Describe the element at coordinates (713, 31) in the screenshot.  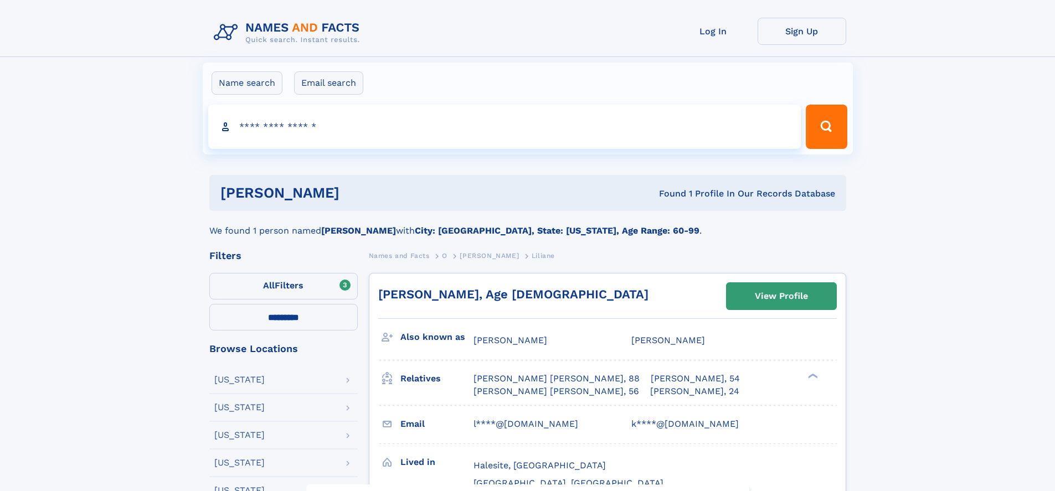
I see `a: Log In` at that location.